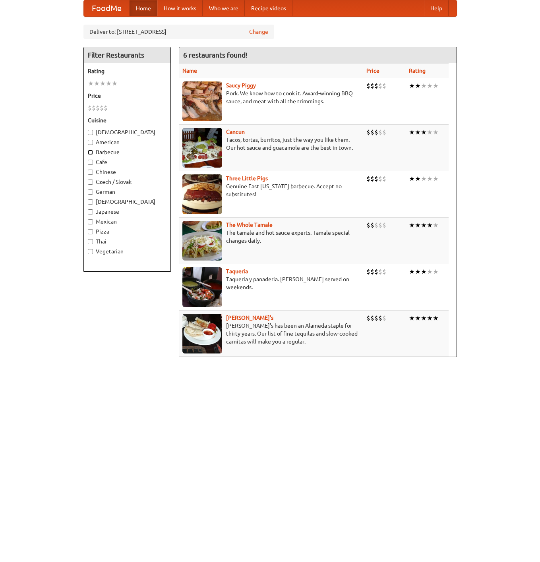  What do you see at coordinates (271, 237) in the screenshot?
I see `p: The tamale and hot sauce experts. Tamale special changes daily.` at bounding box center [271, 237].